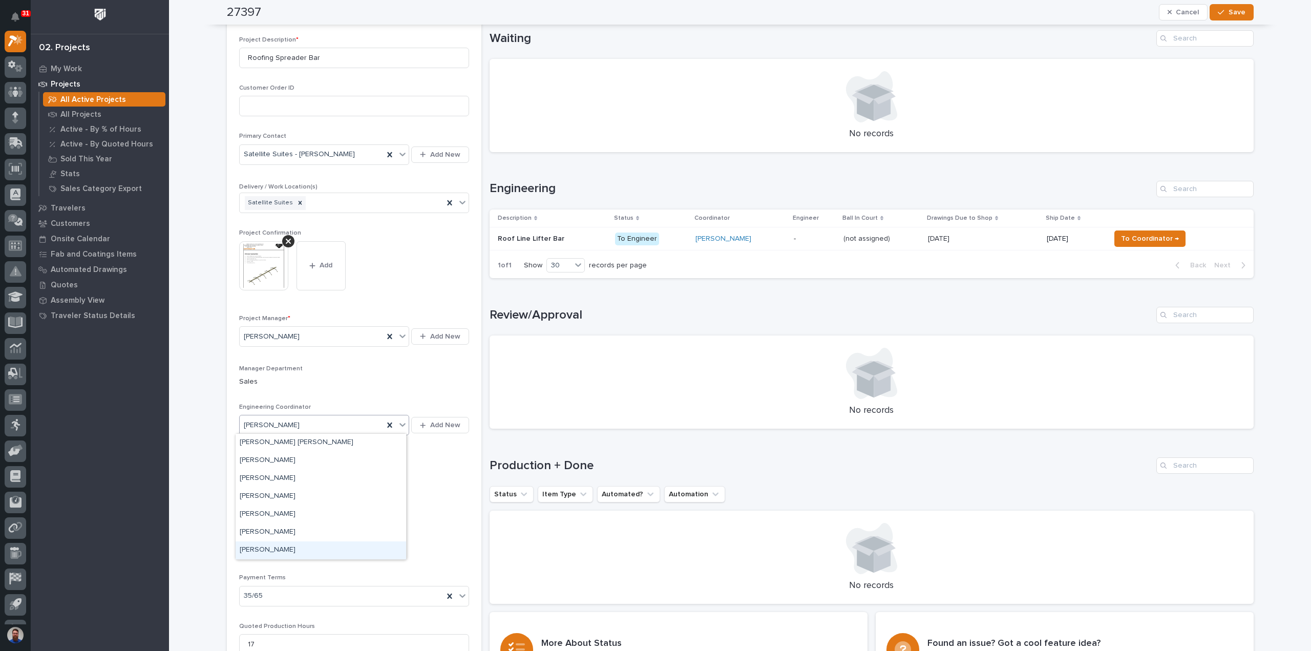  What do you see at coordinates (64, 285) in the screenshot?
I see `p: Quotes` at bounding box center [64, 285].